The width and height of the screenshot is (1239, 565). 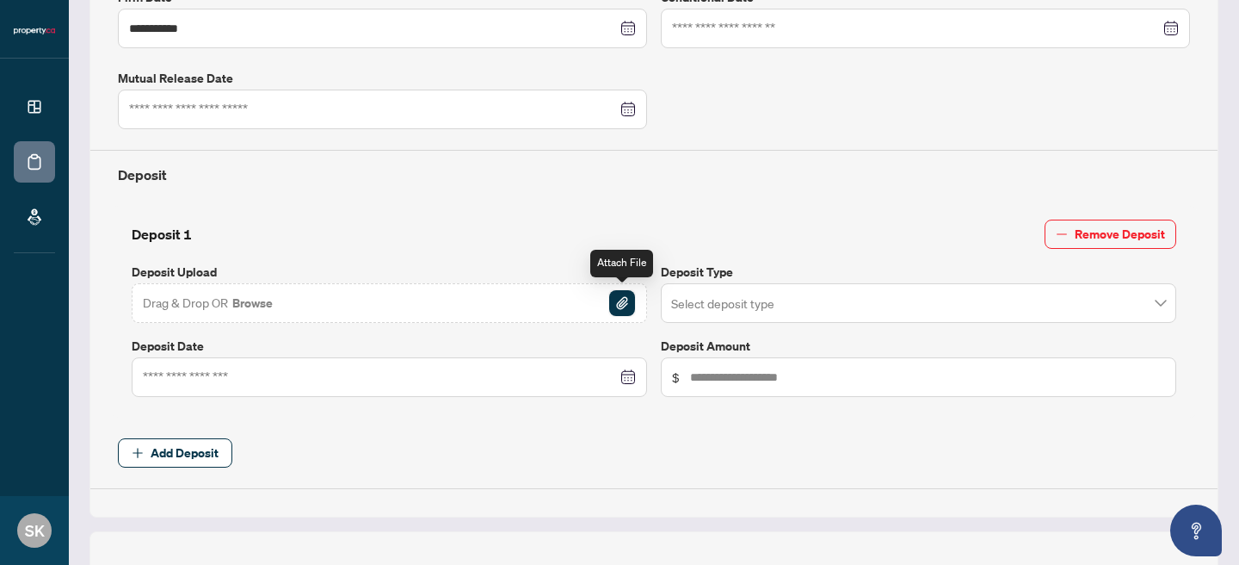 What do you see at coordinates (1196, 530) in the screenshot?
I see `button: Open asap` at bounding box center [1196, 530].